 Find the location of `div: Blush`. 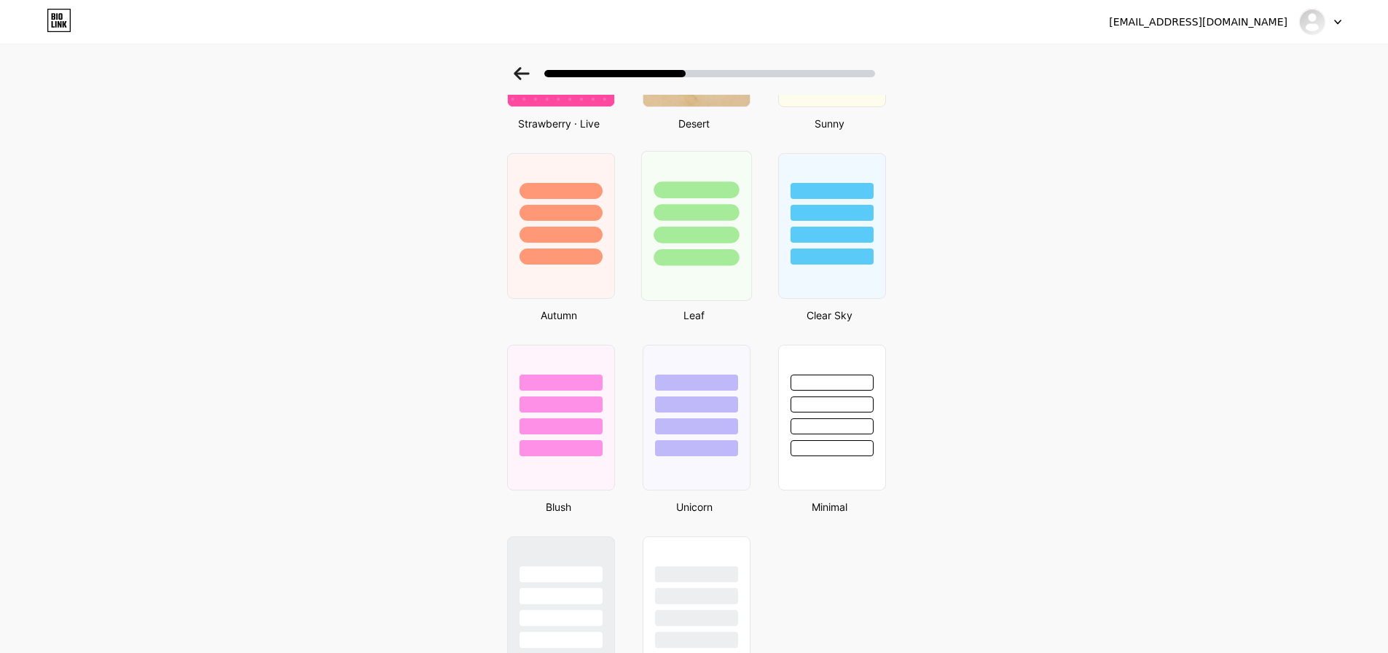

div: Blush is located at coordinates (559, 506).